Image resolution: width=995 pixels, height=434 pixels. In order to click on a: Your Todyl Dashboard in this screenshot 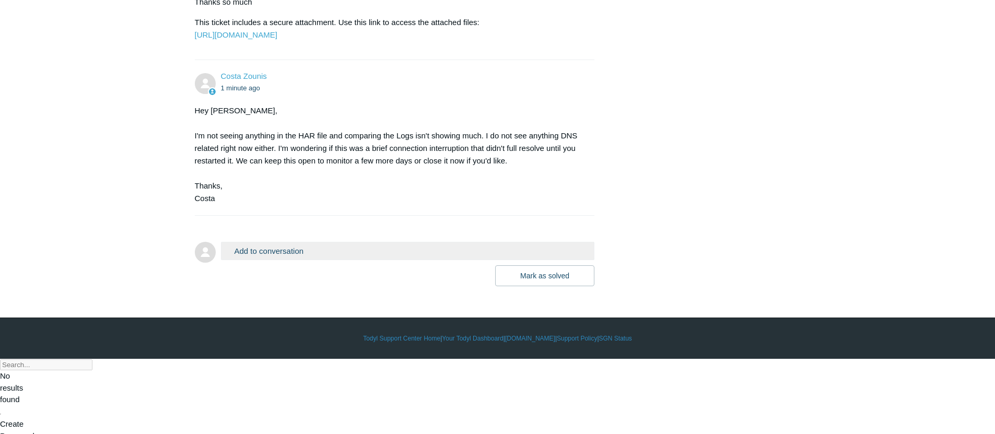, I will do `click(472, 339)`.